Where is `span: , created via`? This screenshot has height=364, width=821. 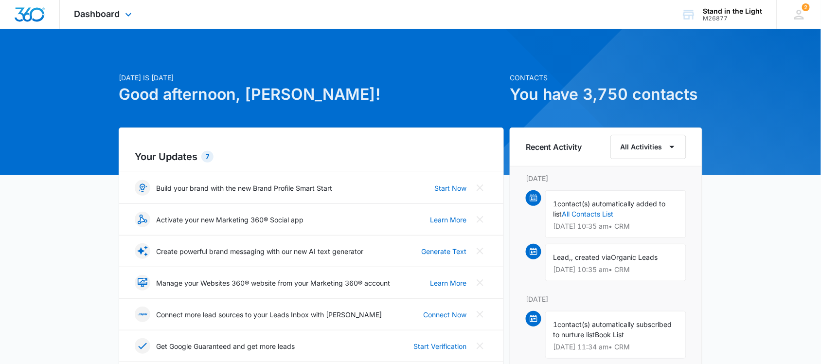 span: , created via is located at coordinates (591, 257).